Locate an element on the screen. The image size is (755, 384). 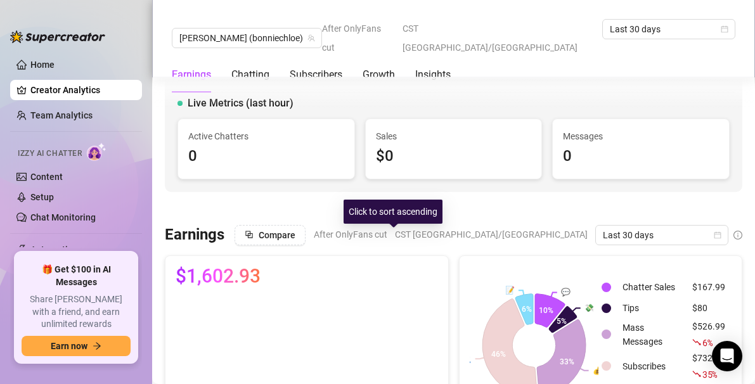
div: Click to sort ascending is located at coordinates (393, 212).